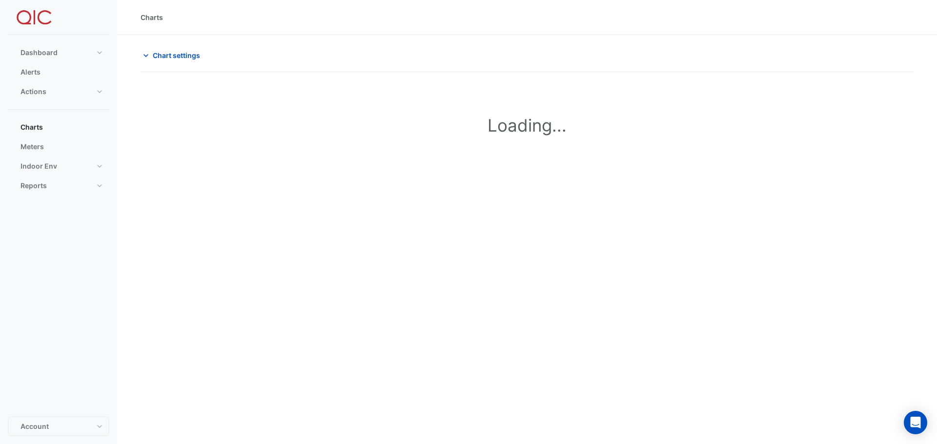  Describe the element at coordinates (173, 55) in the screenshot. I see `button: Chart settings` at that location.